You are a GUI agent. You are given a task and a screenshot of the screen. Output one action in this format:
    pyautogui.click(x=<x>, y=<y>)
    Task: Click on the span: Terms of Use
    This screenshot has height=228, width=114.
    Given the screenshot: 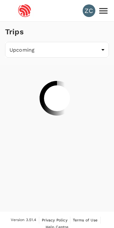 What is the action you would take?
    pyautogui.click(x=85, y=220)
    